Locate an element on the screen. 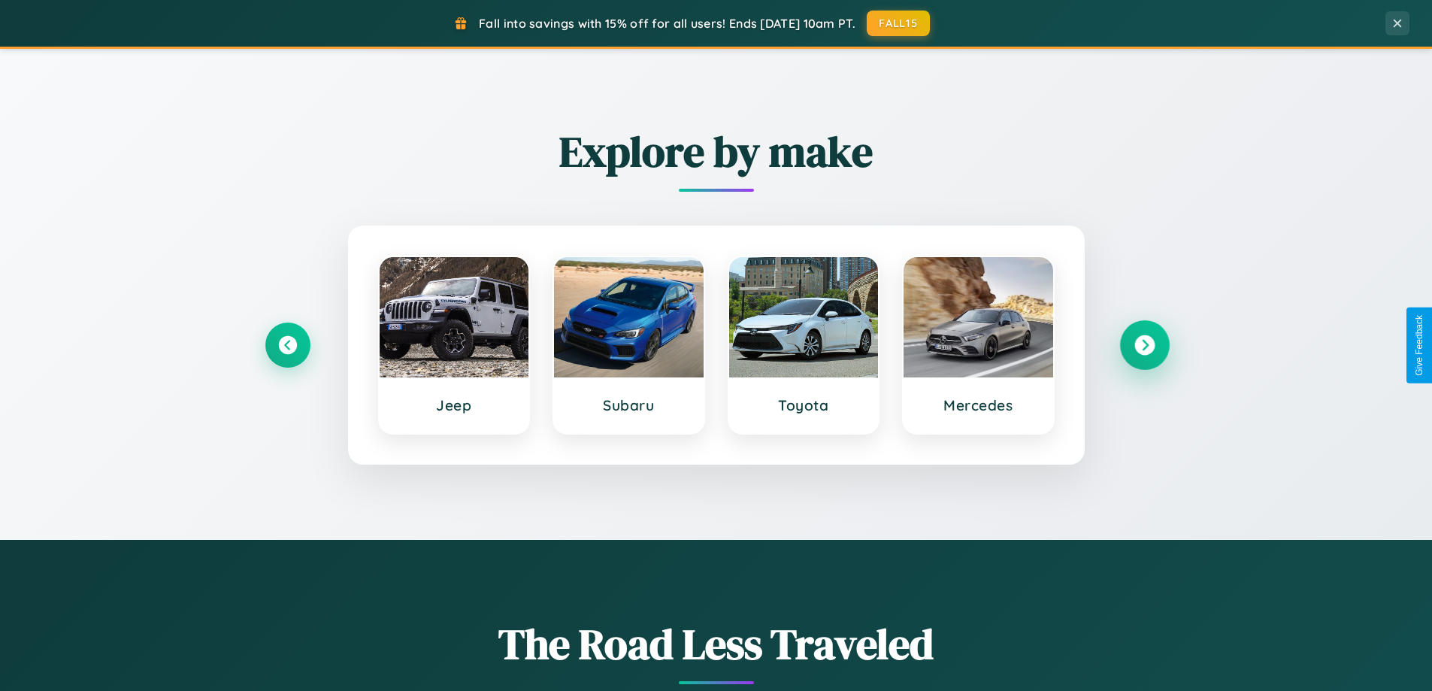  h3: Mercedes is located at coordinates (978, 405).